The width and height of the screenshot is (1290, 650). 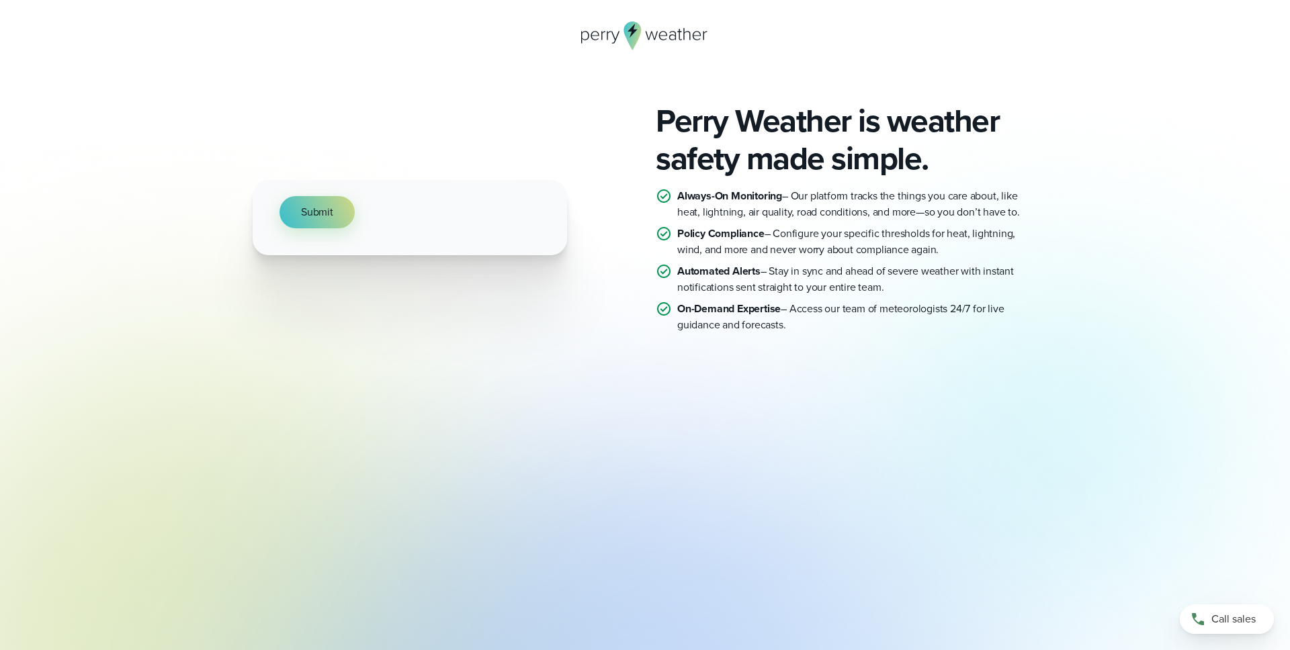 I want to click on p: – Access our team of meteorologists 24/7 for live guidance and forecasts., so click(x=857, y=317).